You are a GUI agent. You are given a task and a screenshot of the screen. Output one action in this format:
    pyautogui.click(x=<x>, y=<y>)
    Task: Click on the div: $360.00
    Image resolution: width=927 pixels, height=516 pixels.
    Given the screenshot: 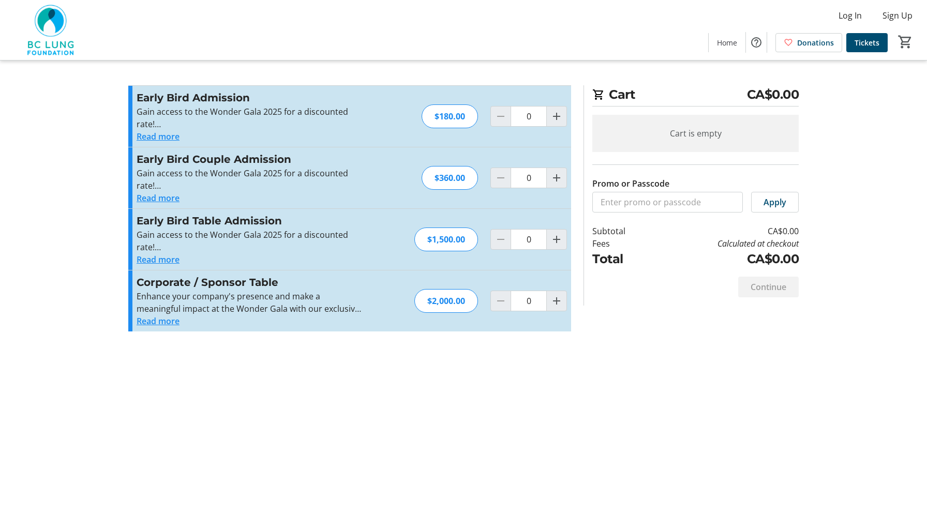 What is the action you would take?
    pyautogui.click(x=449, y=178)
    